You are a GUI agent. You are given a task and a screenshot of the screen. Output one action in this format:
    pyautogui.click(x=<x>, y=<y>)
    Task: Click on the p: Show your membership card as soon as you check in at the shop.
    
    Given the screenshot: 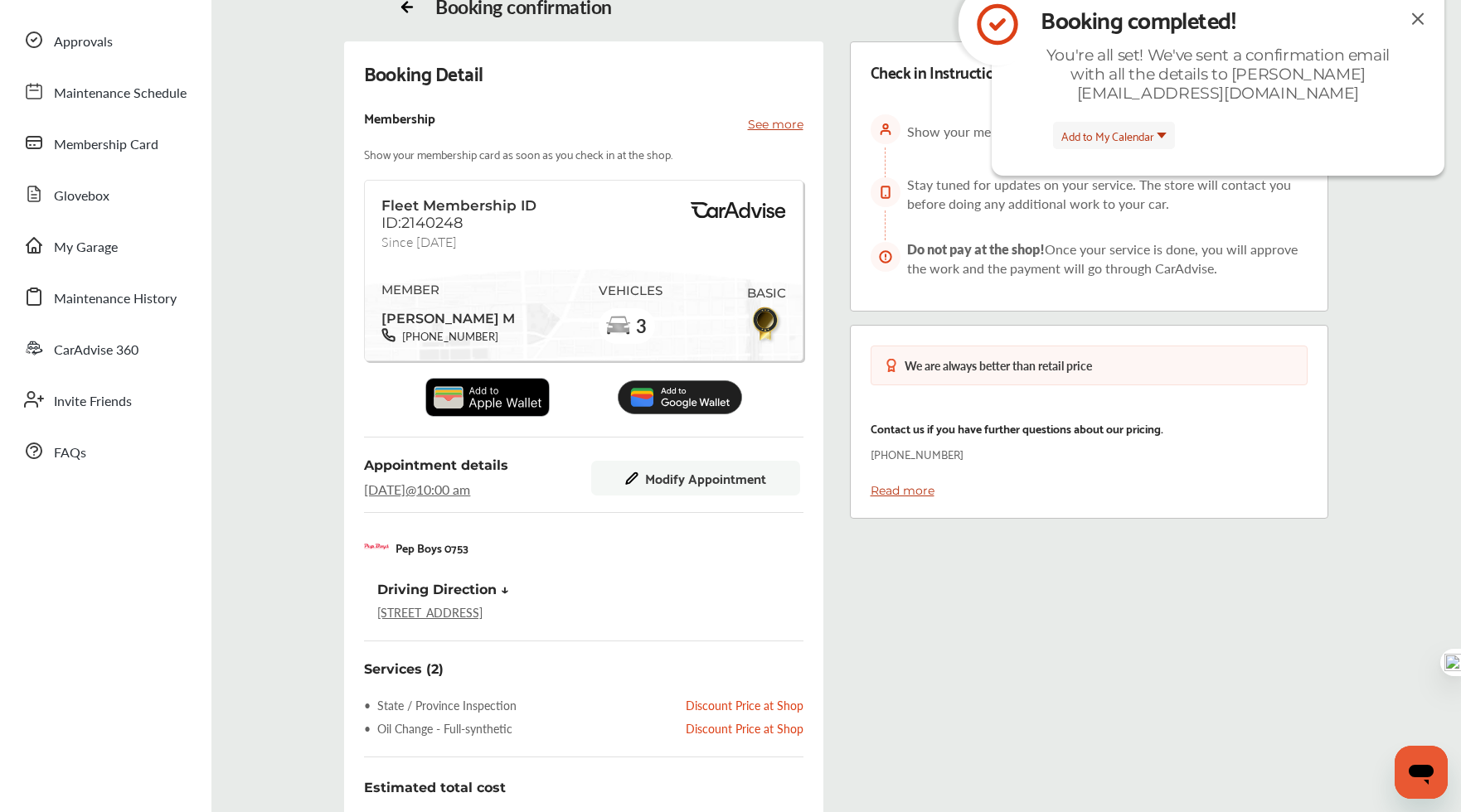 What is the action you would take?
    pyautogui.click(x=518, y=153)
    